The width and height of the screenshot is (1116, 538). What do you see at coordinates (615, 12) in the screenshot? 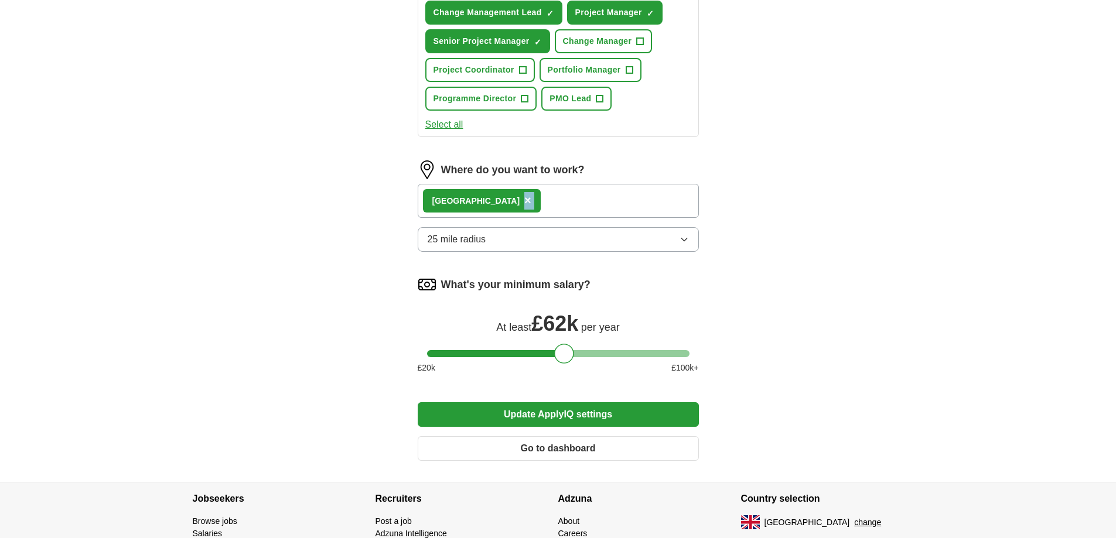
I see `button: Project Manager✓` at bounding box center [615, 12].